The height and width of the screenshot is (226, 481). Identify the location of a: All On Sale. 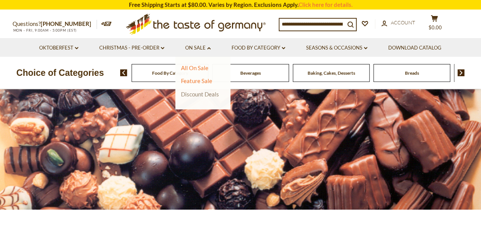
(195, 68).